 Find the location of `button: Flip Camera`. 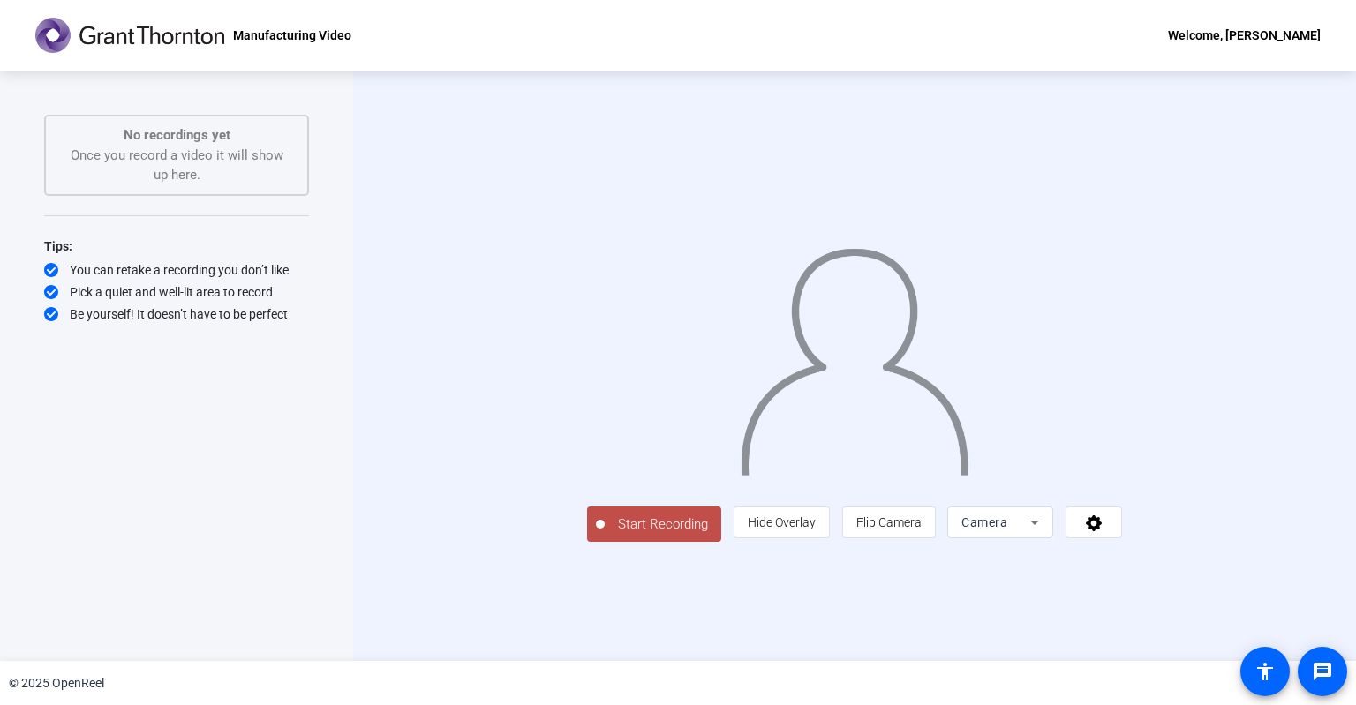

button: Flip Camera is located at coordinates (889, 522).